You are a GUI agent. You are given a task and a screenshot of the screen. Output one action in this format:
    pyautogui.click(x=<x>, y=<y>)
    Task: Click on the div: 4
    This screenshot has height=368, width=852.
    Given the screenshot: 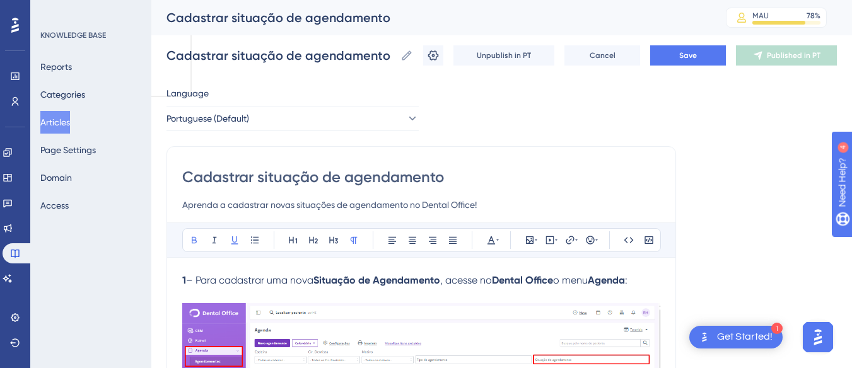 What is the action you would take?
    pyautogui.click(x=90, y=11)
    